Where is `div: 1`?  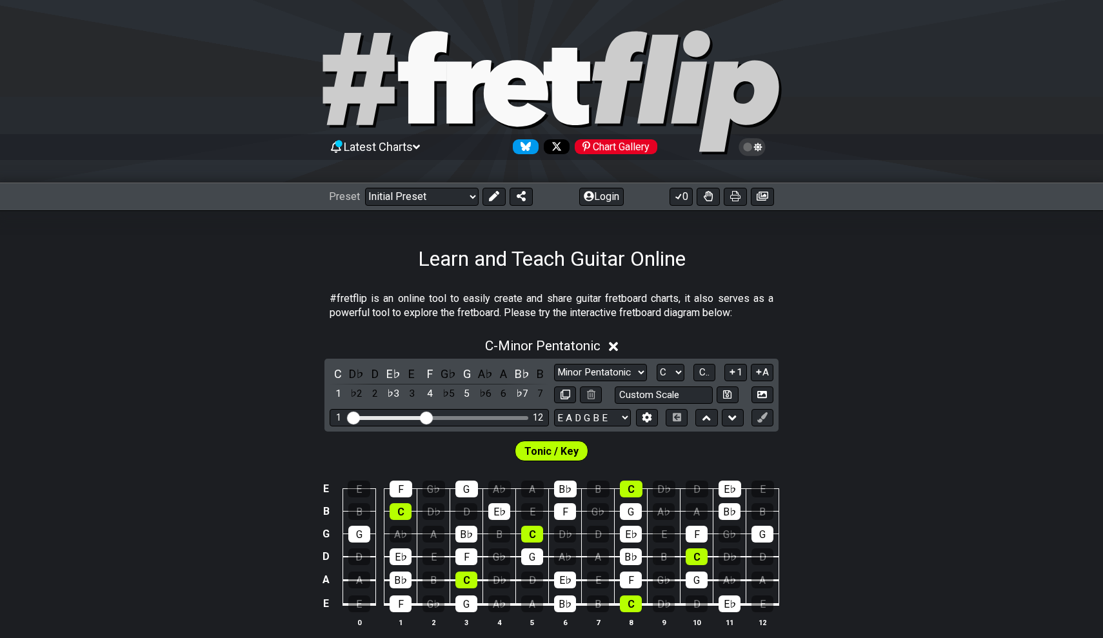
div: 1 is located at coordinates (339, 417).